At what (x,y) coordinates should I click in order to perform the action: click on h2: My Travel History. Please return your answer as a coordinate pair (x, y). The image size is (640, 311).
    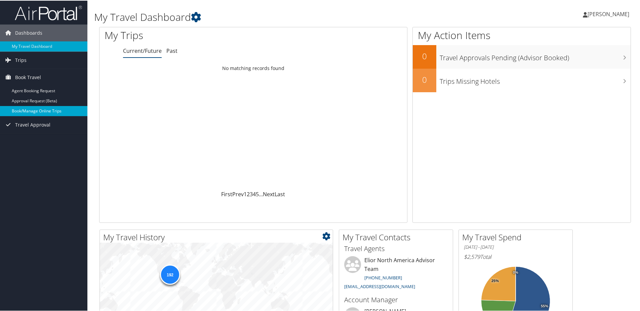
    Looking at the image, I should click on (218, 236).